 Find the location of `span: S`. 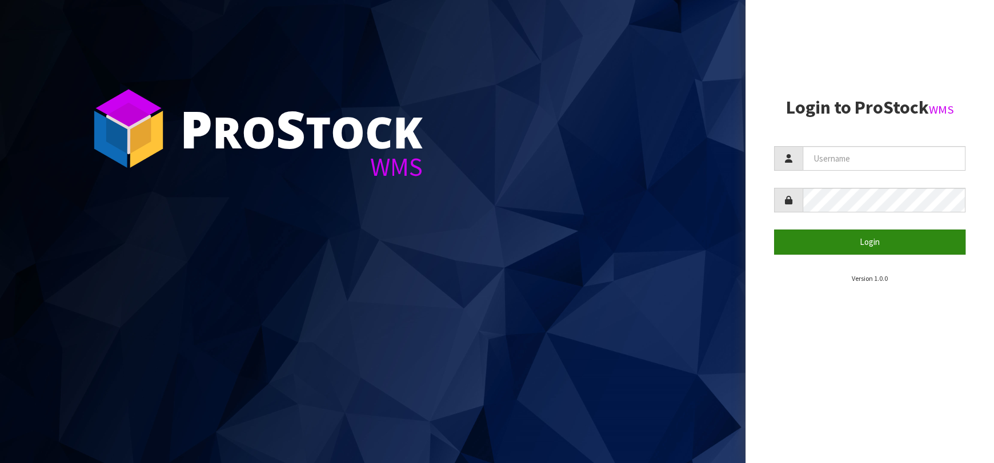

span: S is located at coordinates (291, 129).